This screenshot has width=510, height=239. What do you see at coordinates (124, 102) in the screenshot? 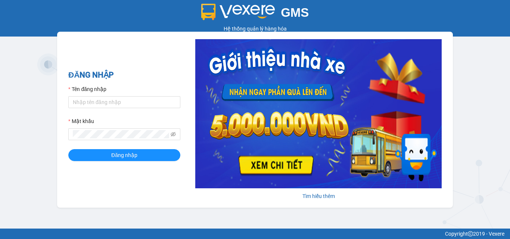
I see `input: Tên đăng nhập` at bounding box center [124, 102].